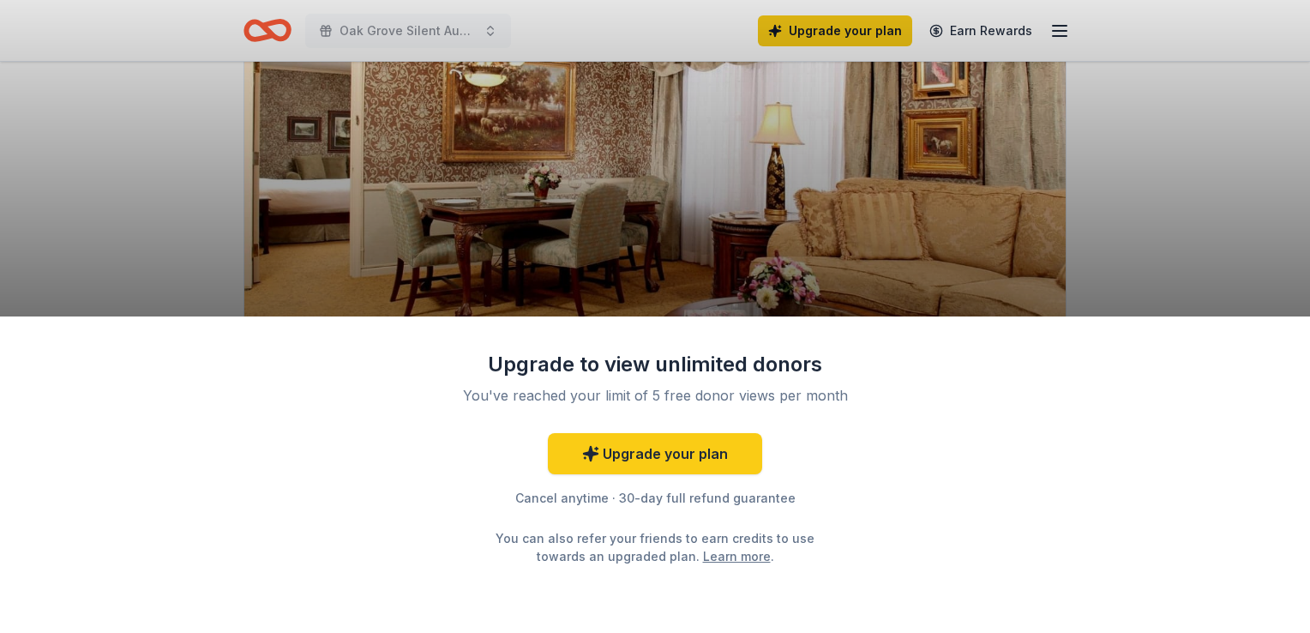  What do you see at coordinates (655, 454) in the screenshot?
I see `a: Upgrade your plan` at bounding box center [655, 454].